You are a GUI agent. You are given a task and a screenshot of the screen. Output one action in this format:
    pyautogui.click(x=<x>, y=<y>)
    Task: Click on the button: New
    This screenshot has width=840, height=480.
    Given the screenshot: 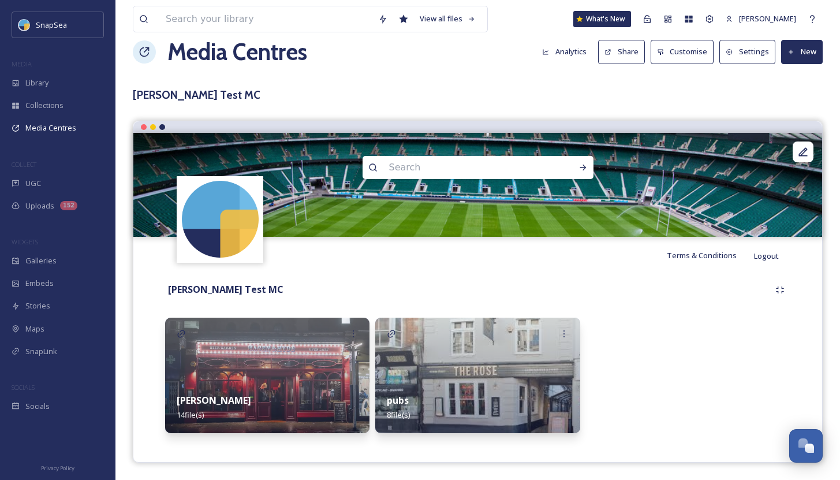 What is the action you would take?
    pyautogui.click(x=802, y=51)
    